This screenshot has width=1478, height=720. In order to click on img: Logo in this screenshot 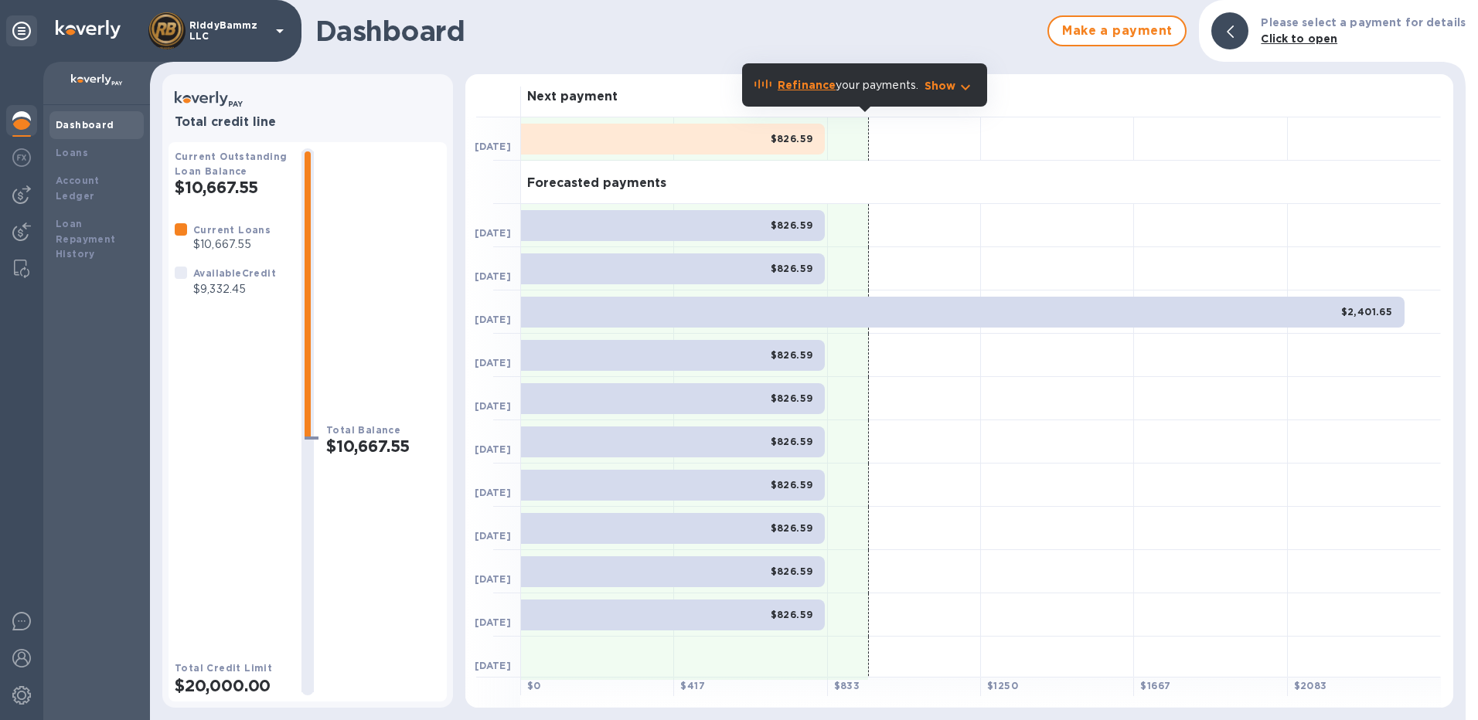, I will do `click(88, 29)`.